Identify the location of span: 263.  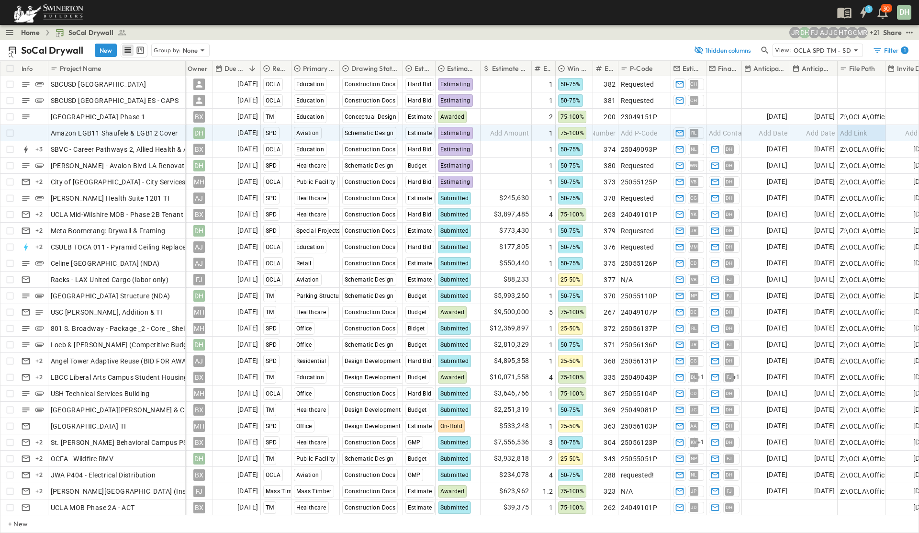
(609, 214).